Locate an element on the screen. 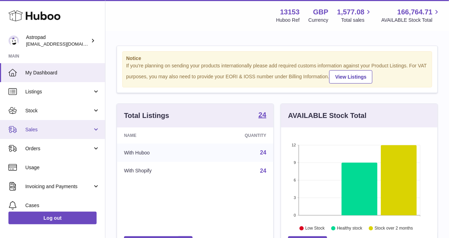 The image size is (449, 238). td: With Huboo is located at coordinates (159, 153).